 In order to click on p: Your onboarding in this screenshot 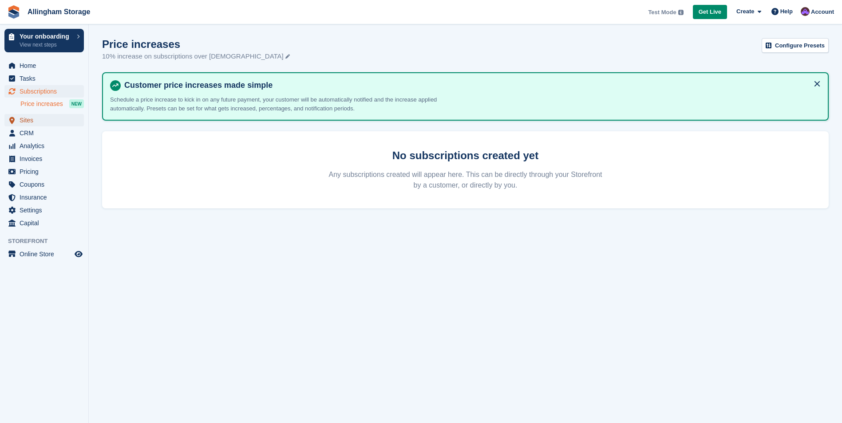, I will do `click(46, 36)`.